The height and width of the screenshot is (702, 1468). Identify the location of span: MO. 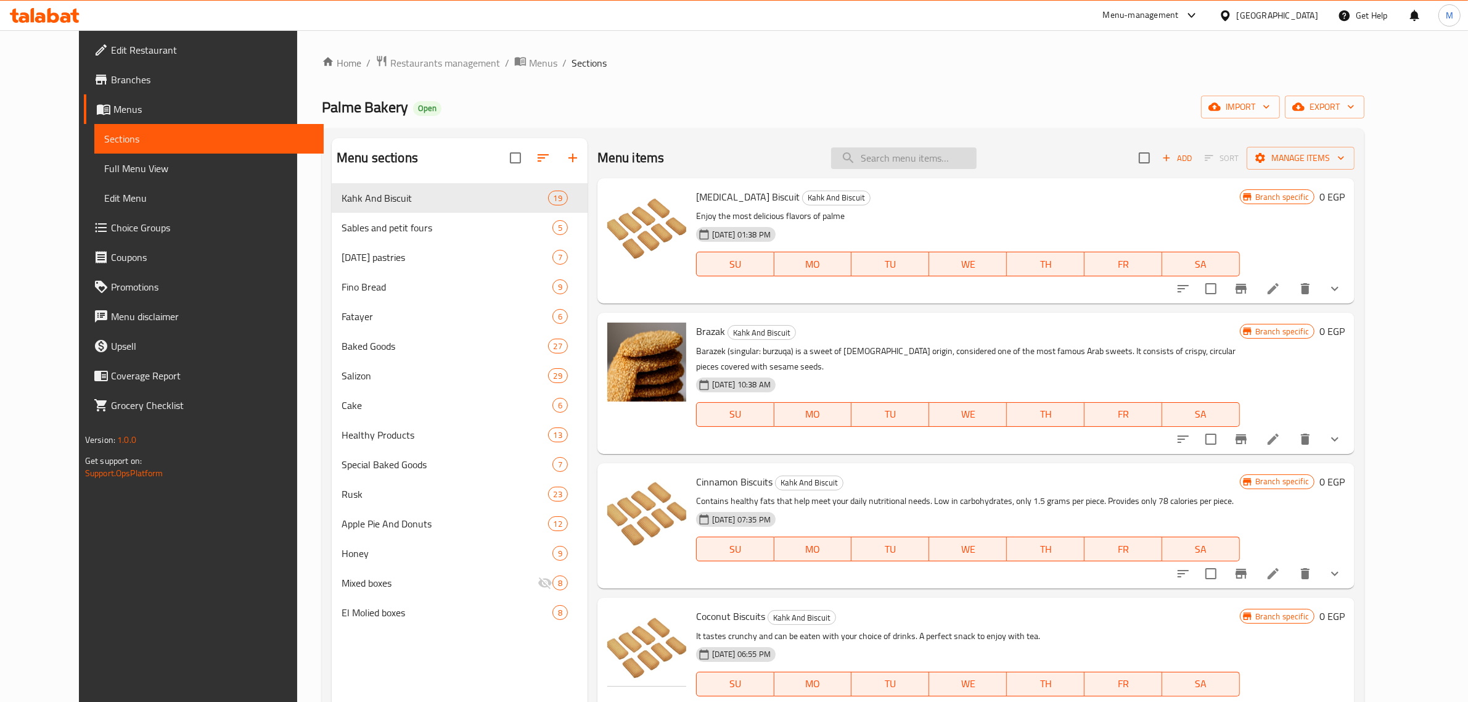
(813, 264).